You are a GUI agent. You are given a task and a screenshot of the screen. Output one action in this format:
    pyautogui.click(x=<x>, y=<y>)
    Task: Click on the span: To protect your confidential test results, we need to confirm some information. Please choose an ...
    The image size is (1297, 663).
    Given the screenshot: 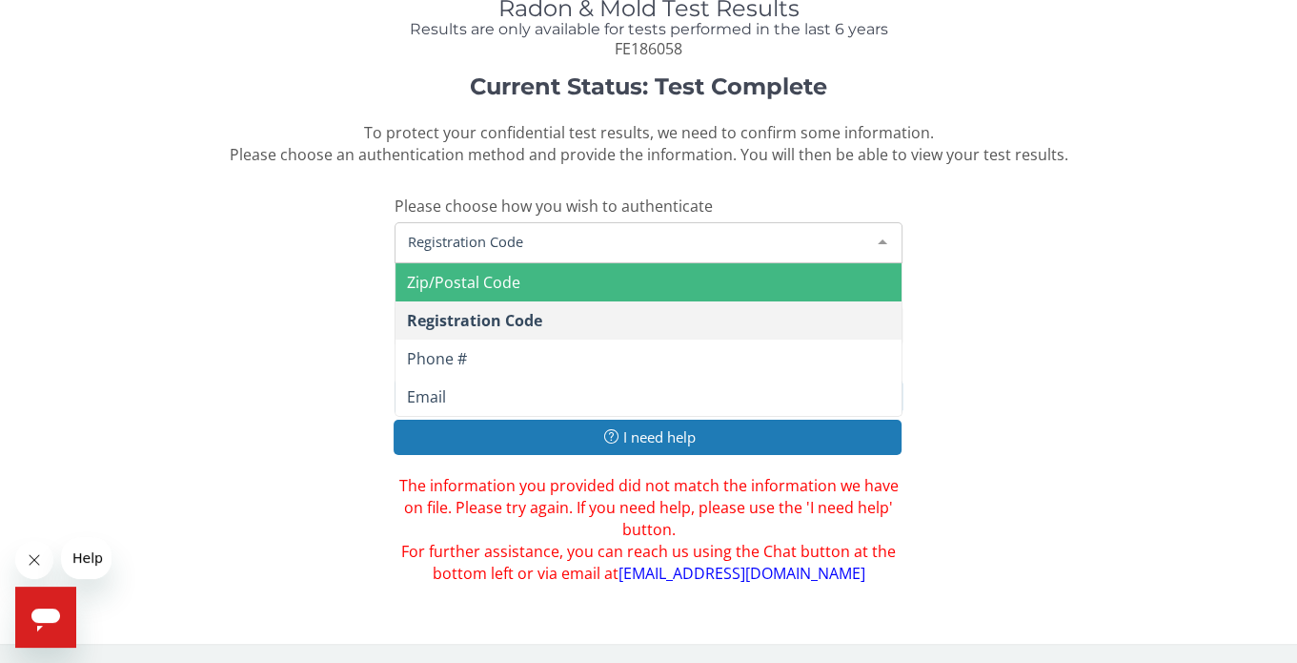 What is the action you would take?
    pyautogui.click(x=648, y=143)
    